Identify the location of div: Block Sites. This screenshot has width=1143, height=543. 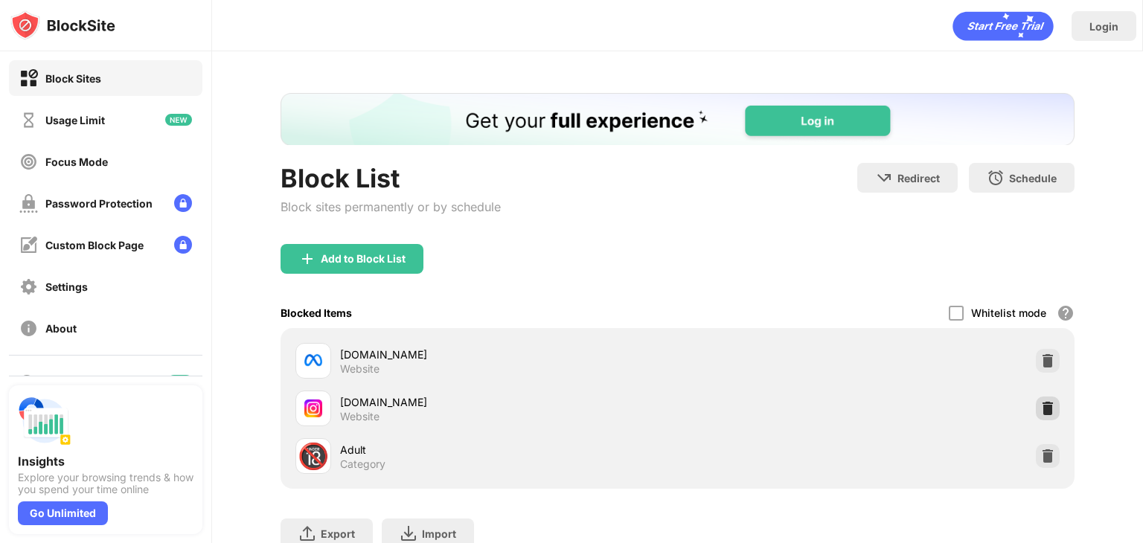
(73, 78).